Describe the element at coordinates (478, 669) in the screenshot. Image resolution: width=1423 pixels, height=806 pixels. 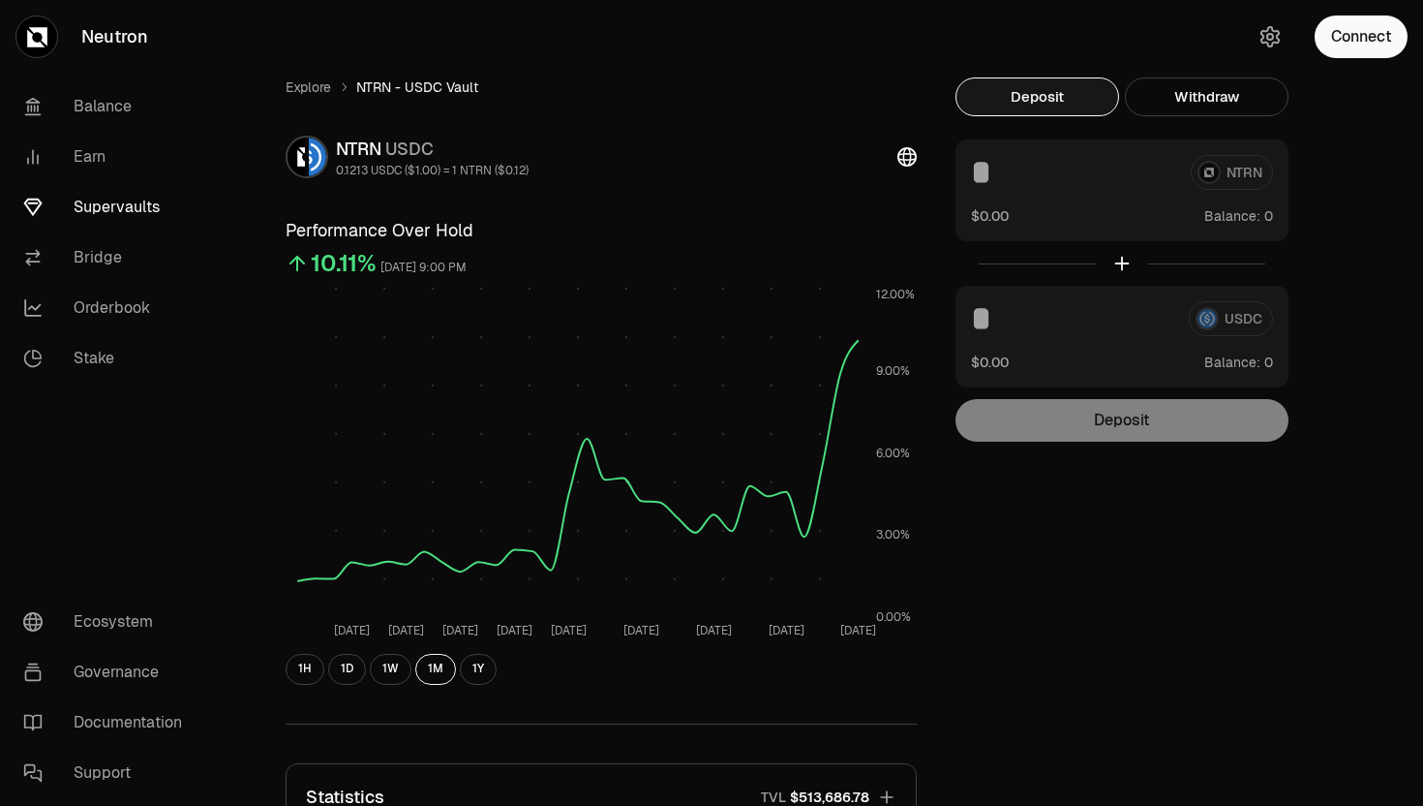
I see `button: 1Y` at that location.